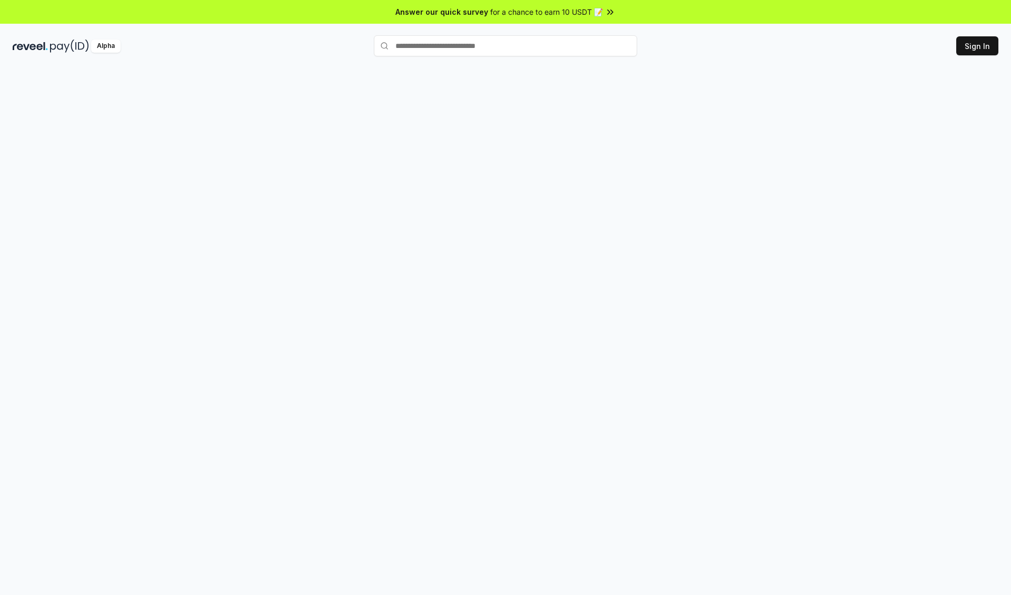 This screenshot has width=1011, height=595. What do you see at coordinates (442, 12) in the screenshot?
I see `span: Answer our quick survey` at bounding box center [442, 12].